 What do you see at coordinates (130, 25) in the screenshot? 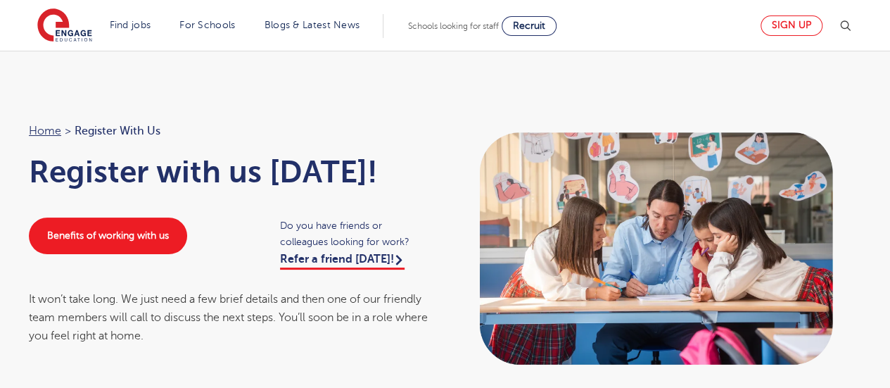
I see `a: Find jobs` at bounding box center [130, 25].